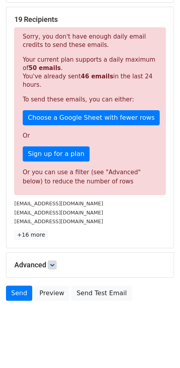 This screenshot has height=368, width=180. What do you see at coordinates (52, 293) in the screenshot?
I see `a: Preview` at bounding box center [52, 293].